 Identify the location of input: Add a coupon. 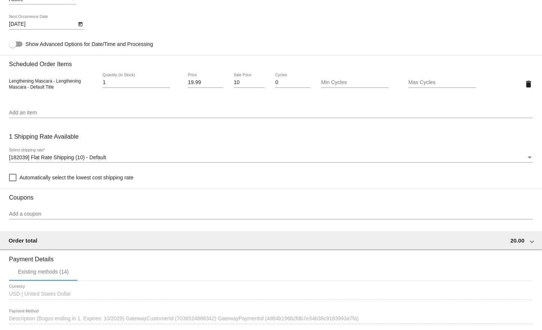
(271, 214).